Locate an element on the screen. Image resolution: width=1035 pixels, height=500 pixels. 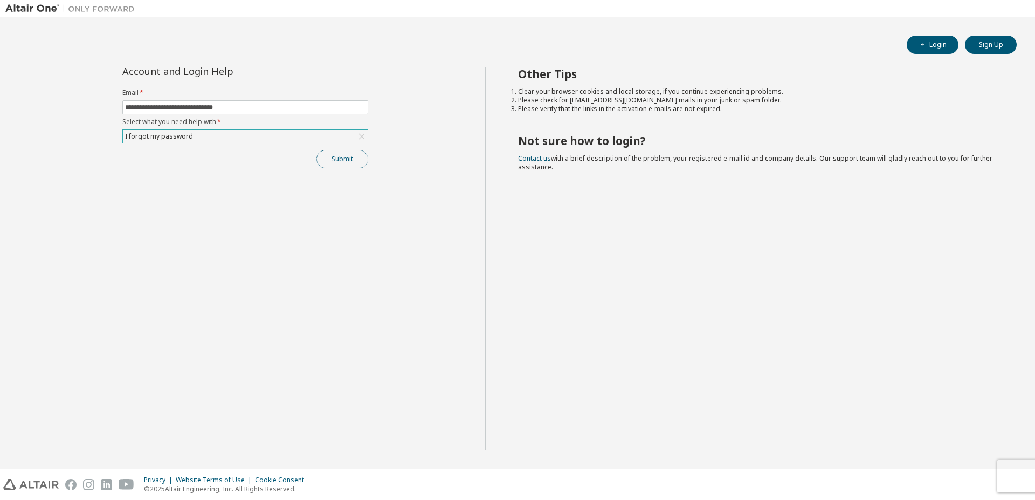
img: linkedin.svg is located at coordinates (106, 484).